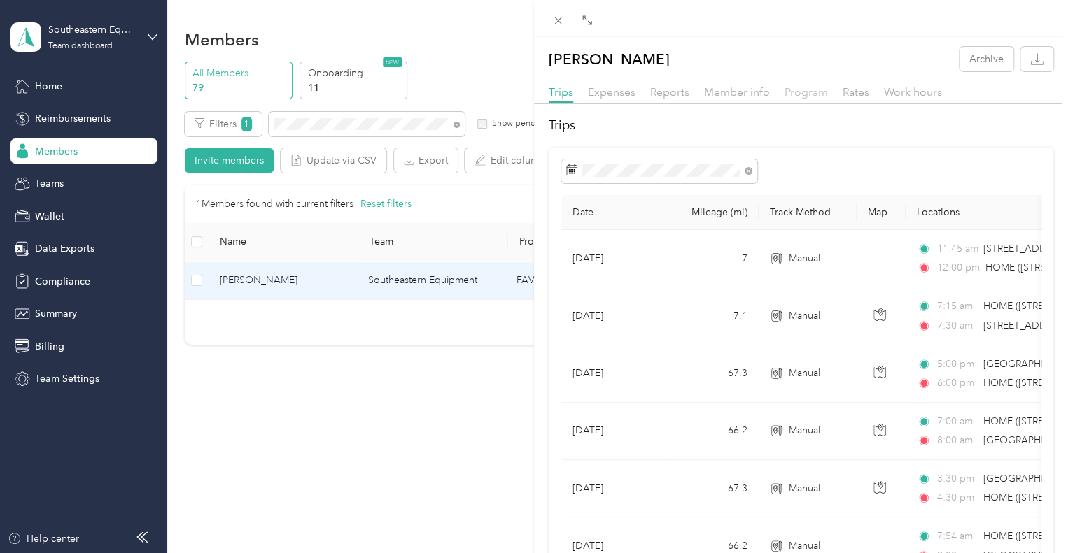  Describe the element at coordinates (712, 432) in the screenshot. I see `td: 66.2` at that location.